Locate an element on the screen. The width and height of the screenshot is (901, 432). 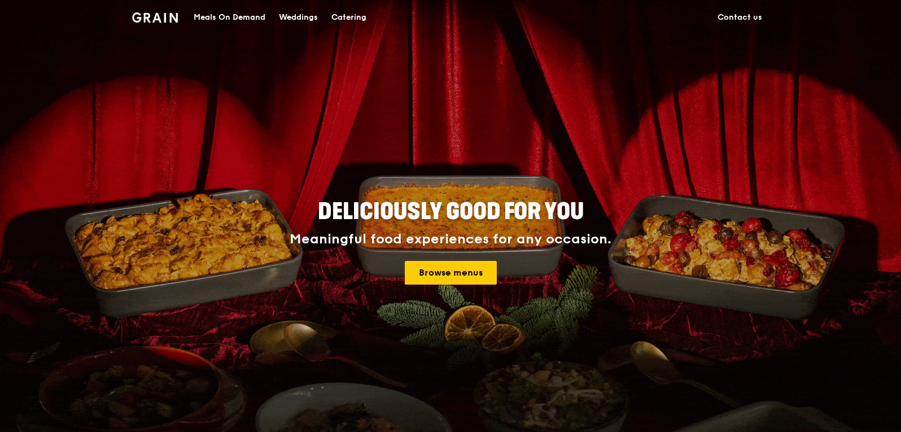
div: Meaningful food experiences for any occasion. is located at coordinates (451, 239).